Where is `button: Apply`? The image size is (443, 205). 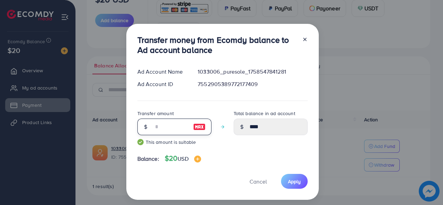
button: Apply is located at coordinates (294, 181).